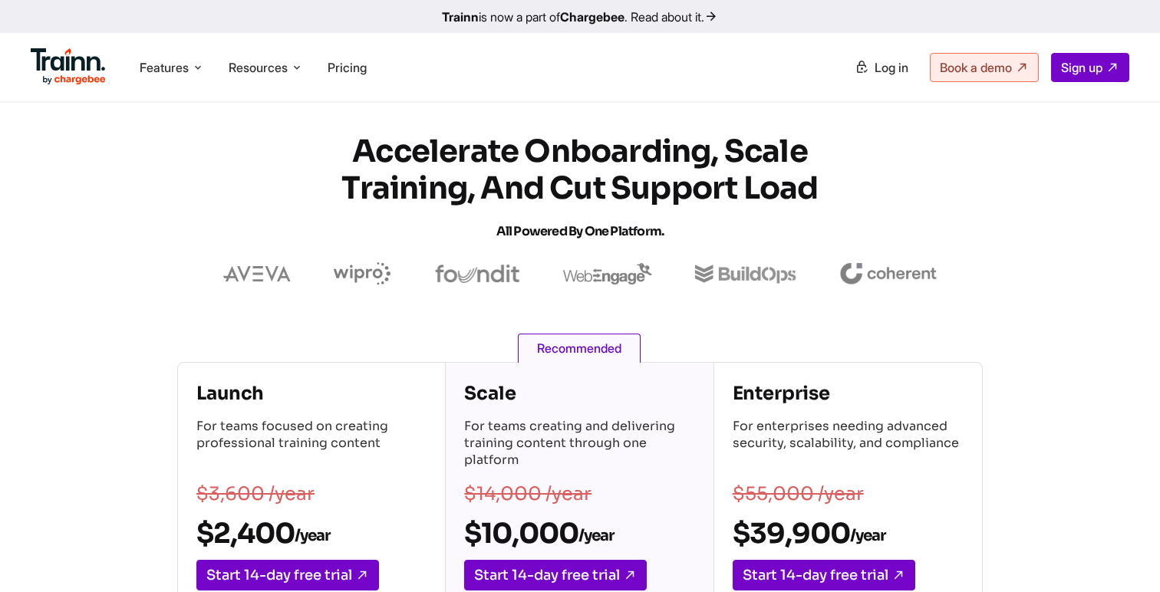 The height and width of the screenshot is (592, 1160). Describe the element at coordinates (312, 533) in the screenshot. I see `h2: $2,400` at that location.